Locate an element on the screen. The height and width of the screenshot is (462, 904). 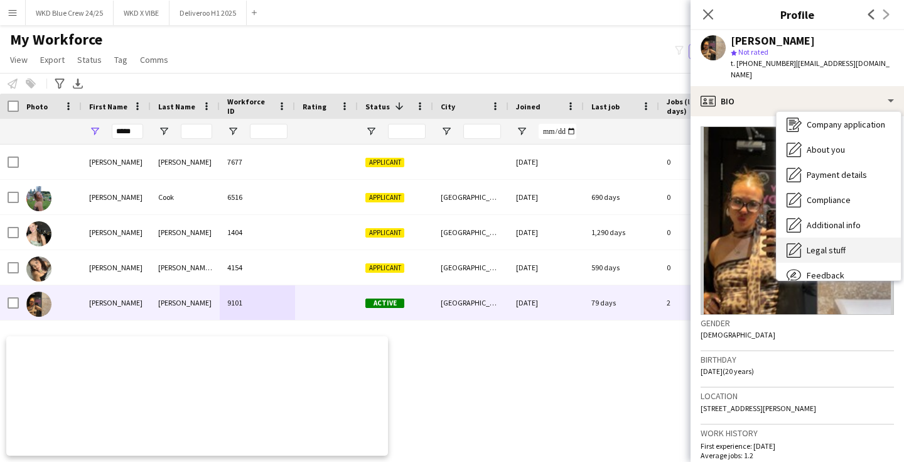
a: Comms is located at coordinates (154, 60).